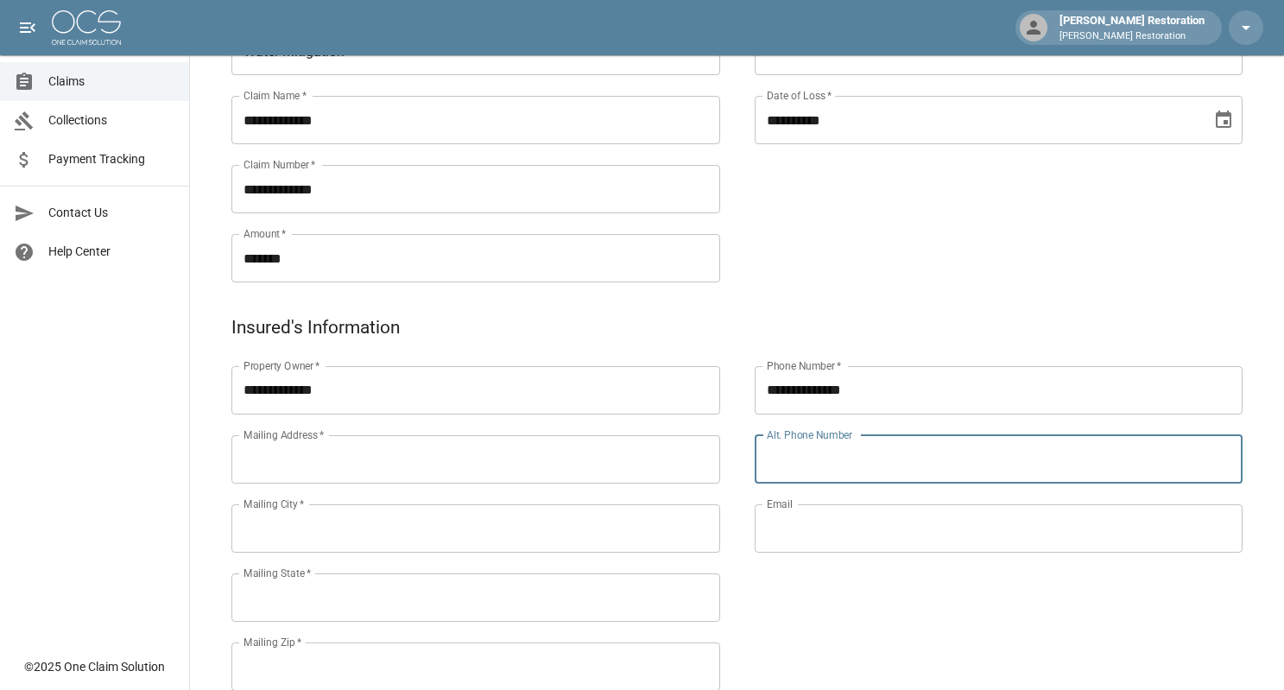 This screenshot has height=690, width=1284. I want to click on span: Payment Tracking, so click(111, 159).